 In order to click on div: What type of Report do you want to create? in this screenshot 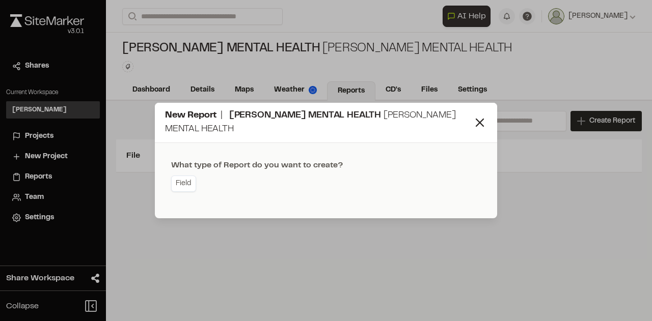, I will do `click(257, 166)`.